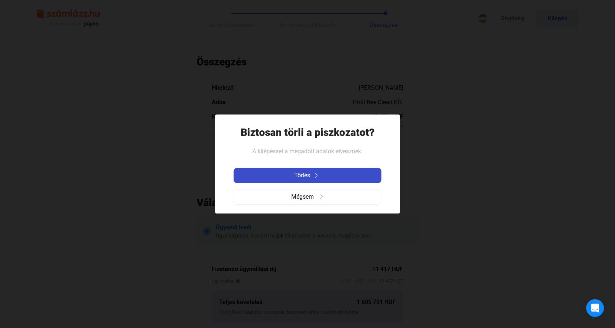 The height and width of the screenshot is (328, 615). Describe the element at coordinates (321, 197) in the screenshot. I see `img: arrow-right-grey` at that location.